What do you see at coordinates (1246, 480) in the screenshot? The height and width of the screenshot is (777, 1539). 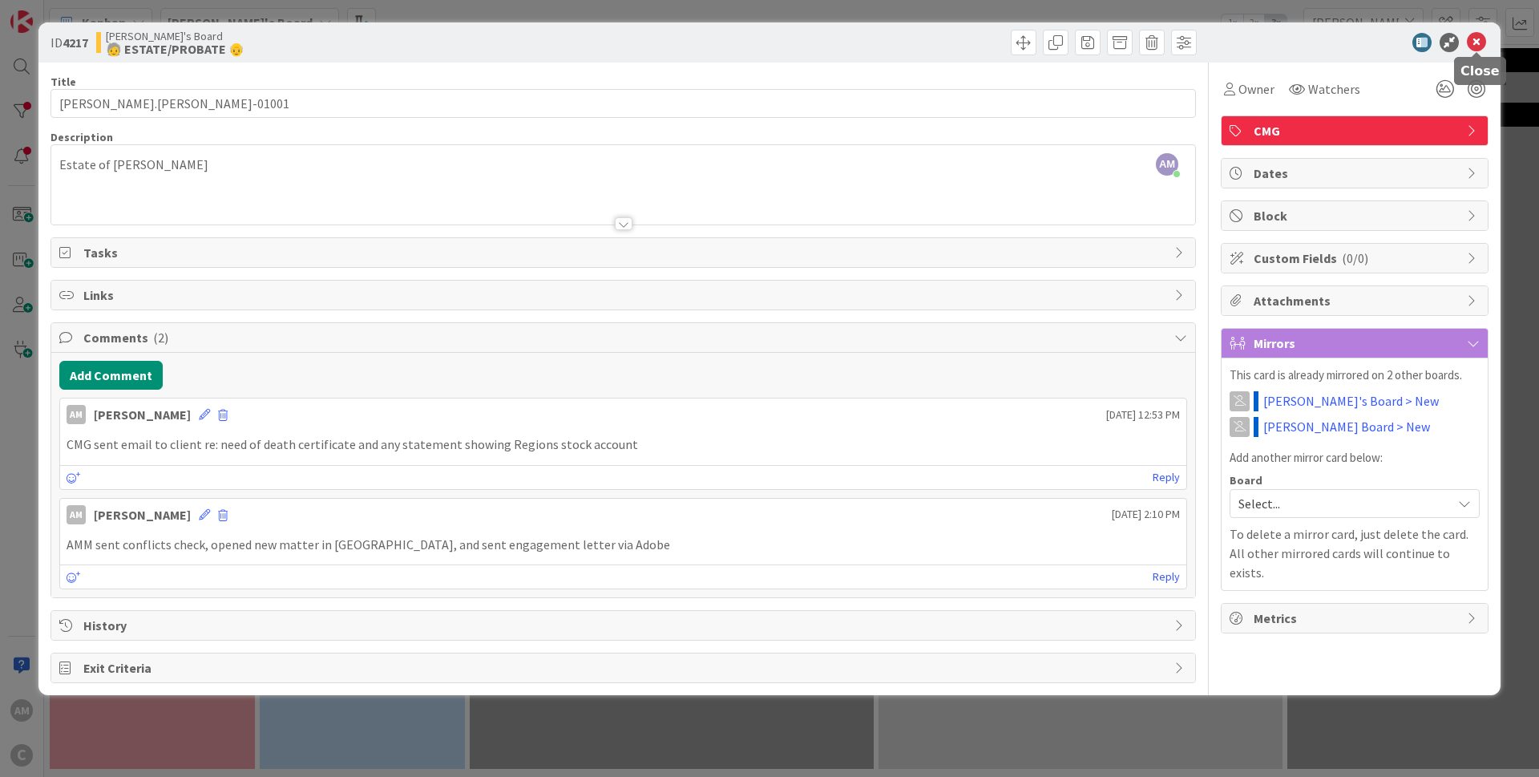 I see `span: Board` at bounding box center [1246, 480].